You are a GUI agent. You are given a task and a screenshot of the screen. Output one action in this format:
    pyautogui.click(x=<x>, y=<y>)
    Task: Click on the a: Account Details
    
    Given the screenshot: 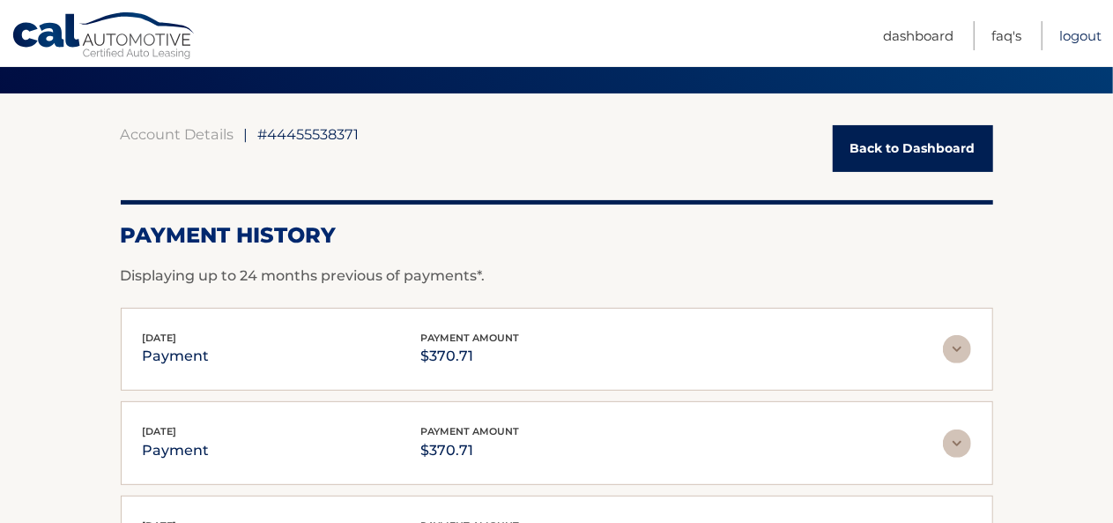 What is the action you would take?
    pyautogui.click(x=177, y=134)
    